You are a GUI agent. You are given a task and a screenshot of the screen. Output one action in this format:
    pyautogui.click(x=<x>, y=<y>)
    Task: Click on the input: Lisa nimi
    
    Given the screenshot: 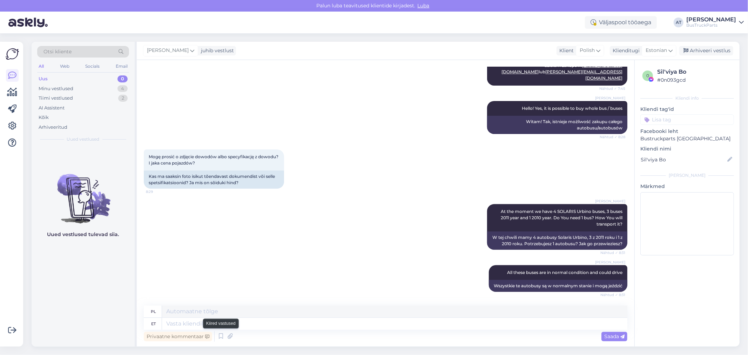 What is the action you would take?
    pyautogui.click(x=683, y=160)
    